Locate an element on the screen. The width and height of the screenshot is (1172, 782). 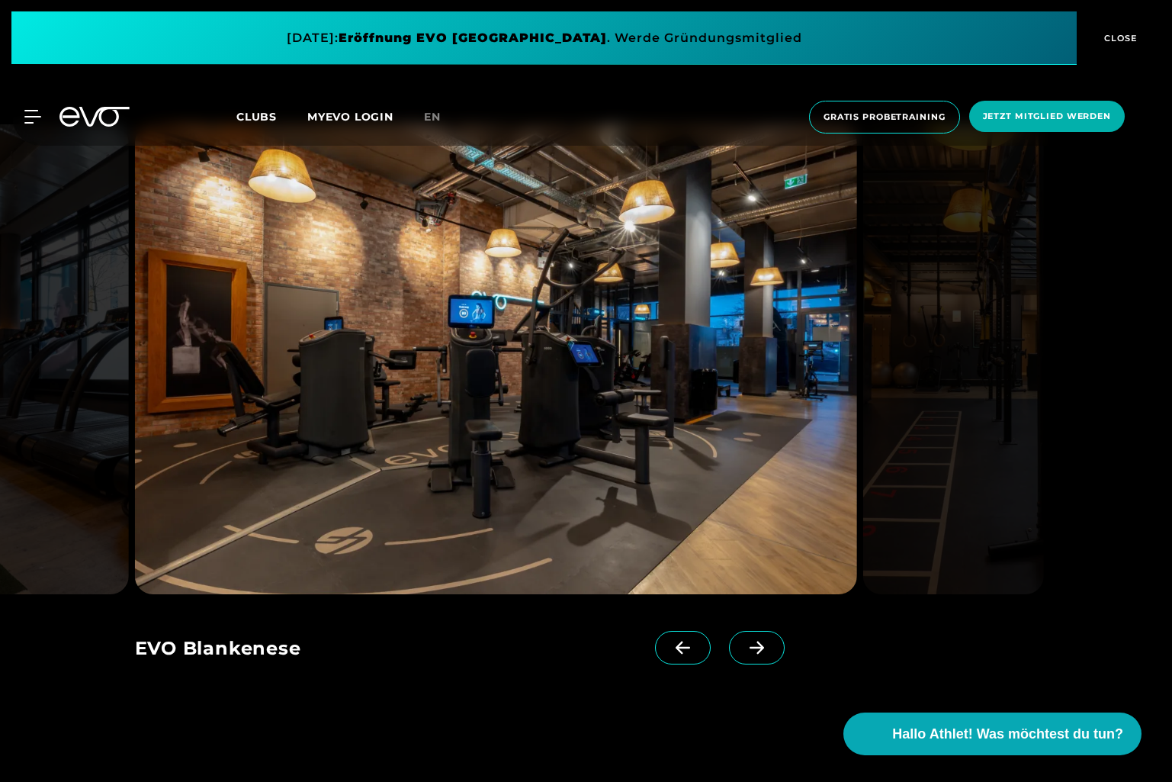
button: Hallo Athlet! Was möchtest du tun? is located at coordinates (992, 733).